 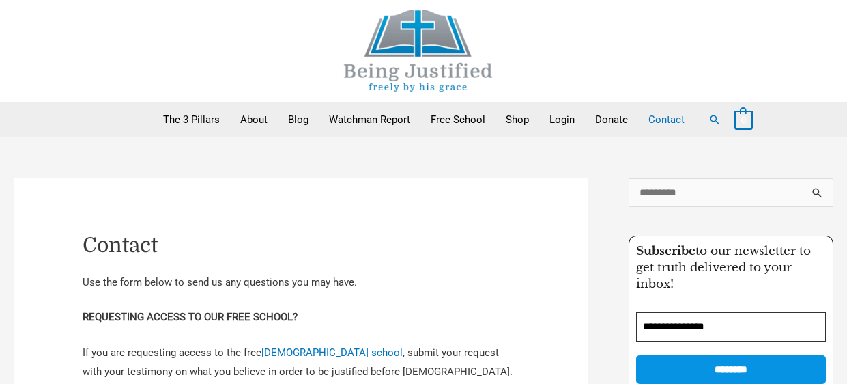 What do you see at coordinates (301, 245) in the screenshot?
I see `h1: Contact` at bounding box center [301, 245].